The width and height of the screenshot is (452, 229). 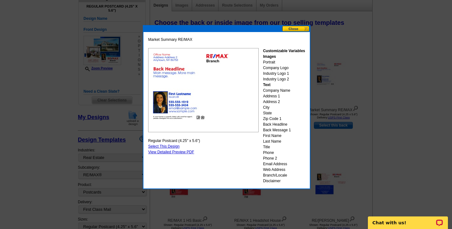 What do you see at coordinates (170, 40) in the screenshot?
I see `span: Market Summary RE/MAX` at bounding box center [170, 40].